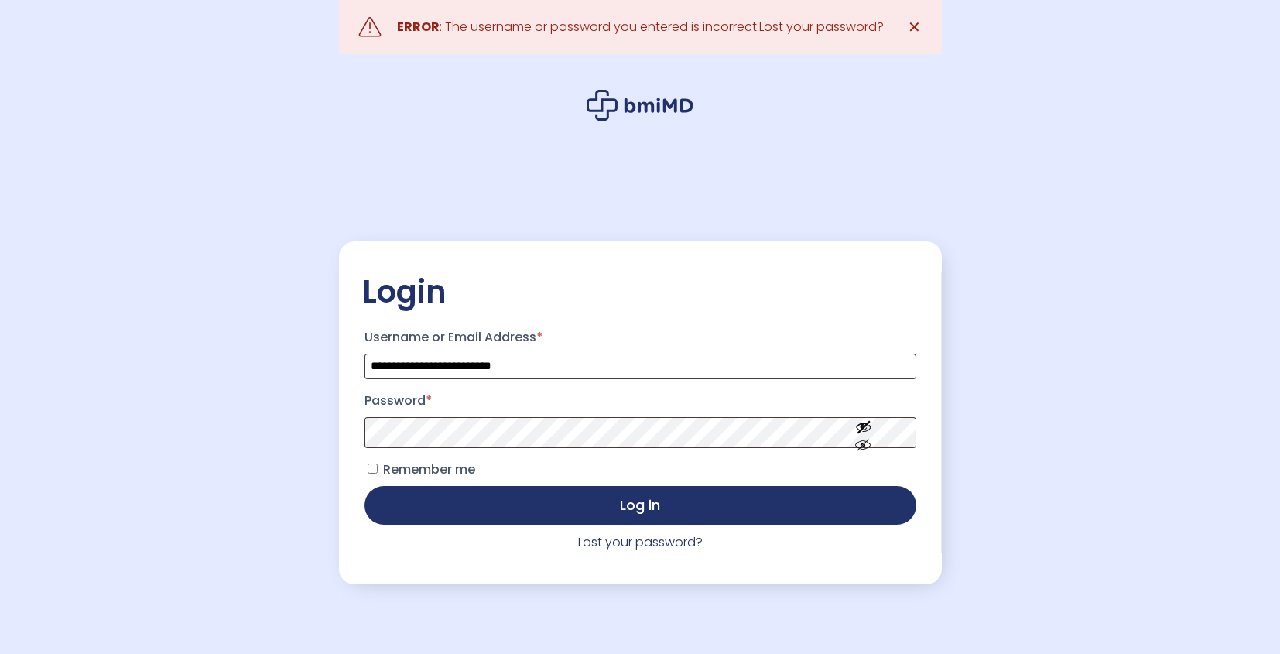 The width and height of the screenshot is (1280, 654). What do you see at coordinates (818, 27) in the screenshot?
I see `a: Lost your password` at bounding box center [818, 27].